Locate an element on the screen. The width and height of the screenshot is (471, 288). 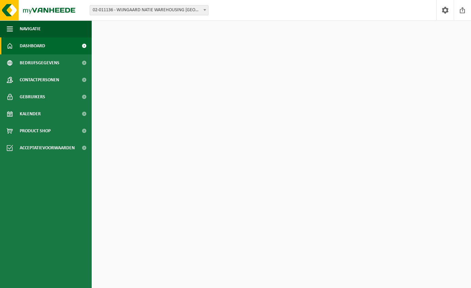
span: Contactpersonen is located at coordinates (39, 80).